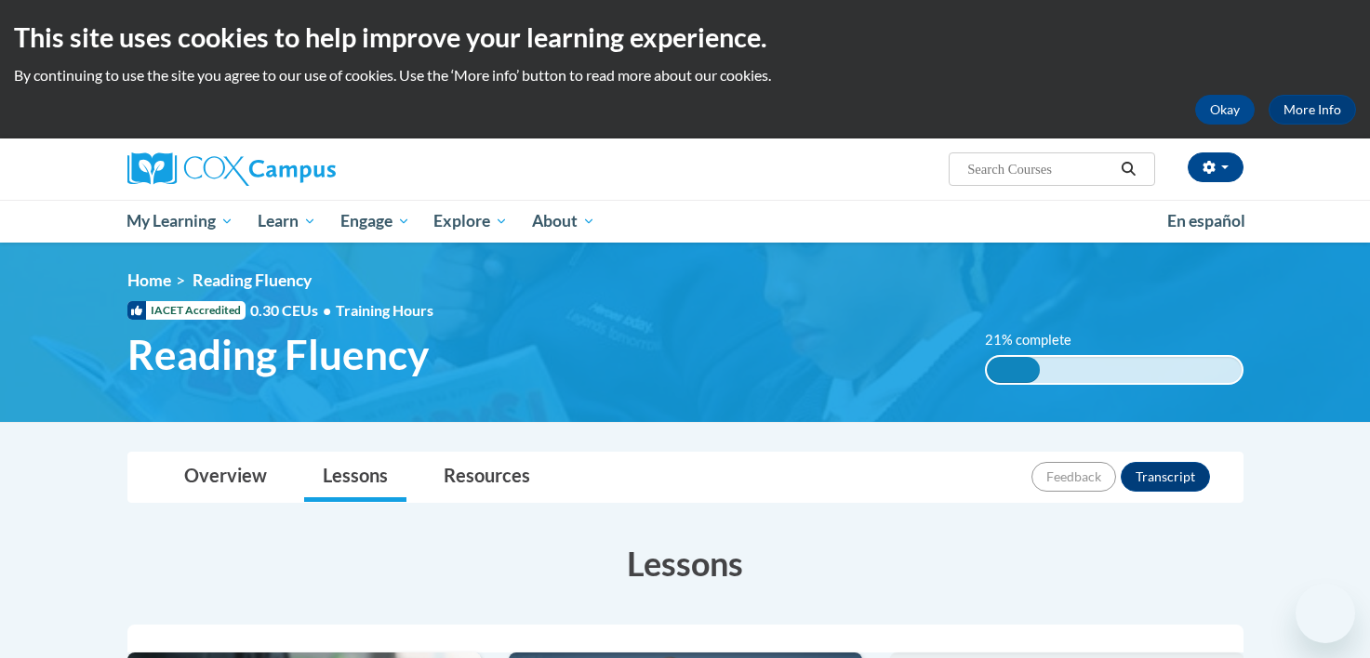 This screenshot has width=1370, height=658. What do you see at coordinates (1165, 477) in the screenshot?
I see `button: Transcript` at bounding box center [1165, 477].